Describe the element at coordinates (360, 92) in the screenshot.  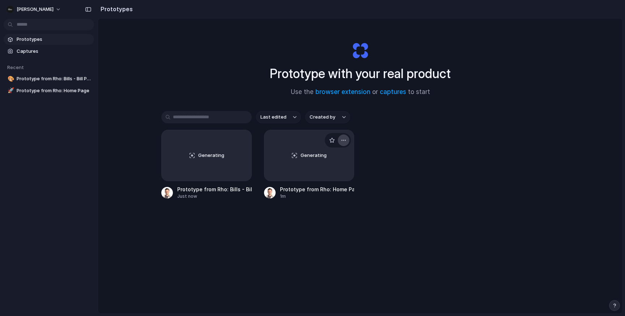
I see `span: Use the or to start` at that location.